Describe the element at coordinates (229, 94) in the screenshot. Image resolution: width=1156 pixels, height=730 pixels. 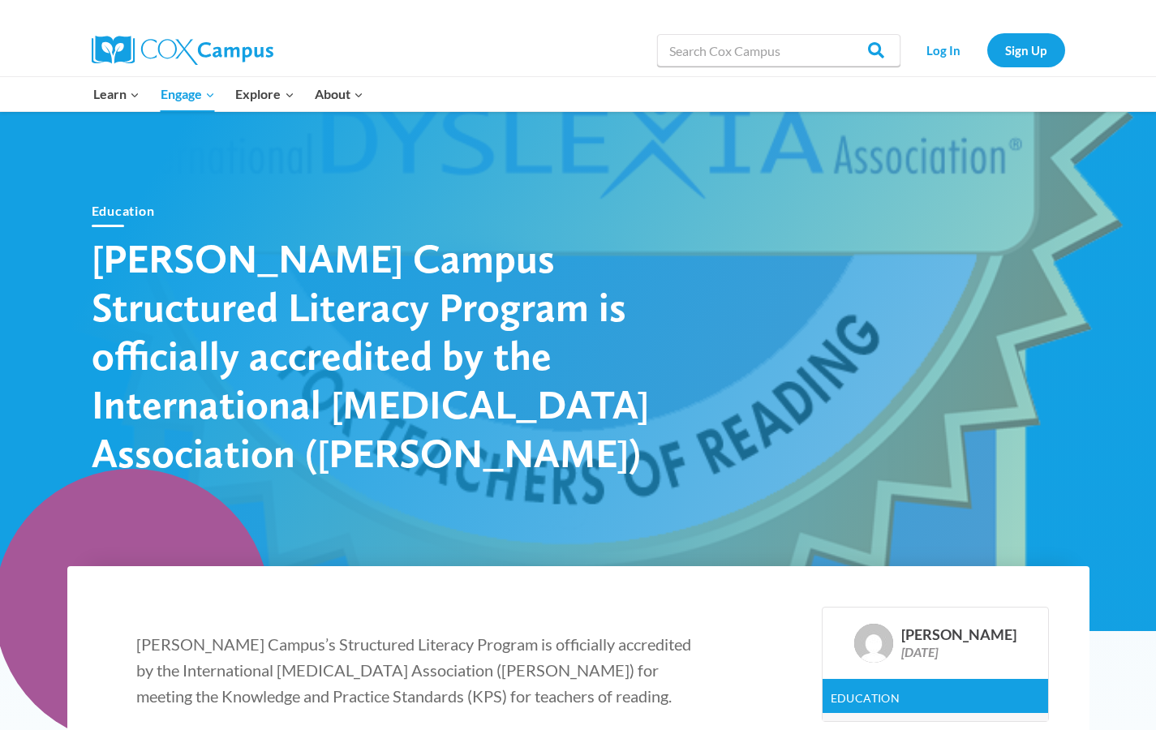
I see `nav: Primary Navigation` at that location.